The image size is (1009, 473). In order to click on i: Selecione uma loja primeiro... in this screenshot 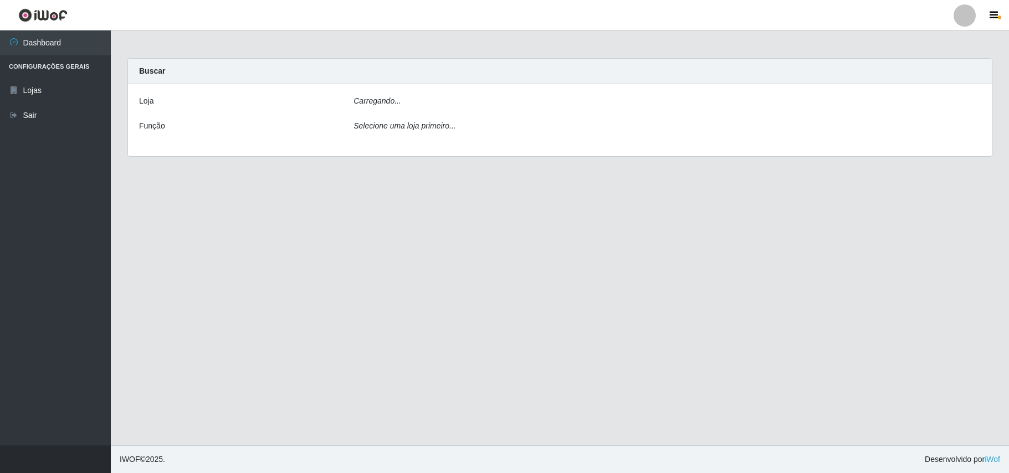, I will do `click(405, 126)`.